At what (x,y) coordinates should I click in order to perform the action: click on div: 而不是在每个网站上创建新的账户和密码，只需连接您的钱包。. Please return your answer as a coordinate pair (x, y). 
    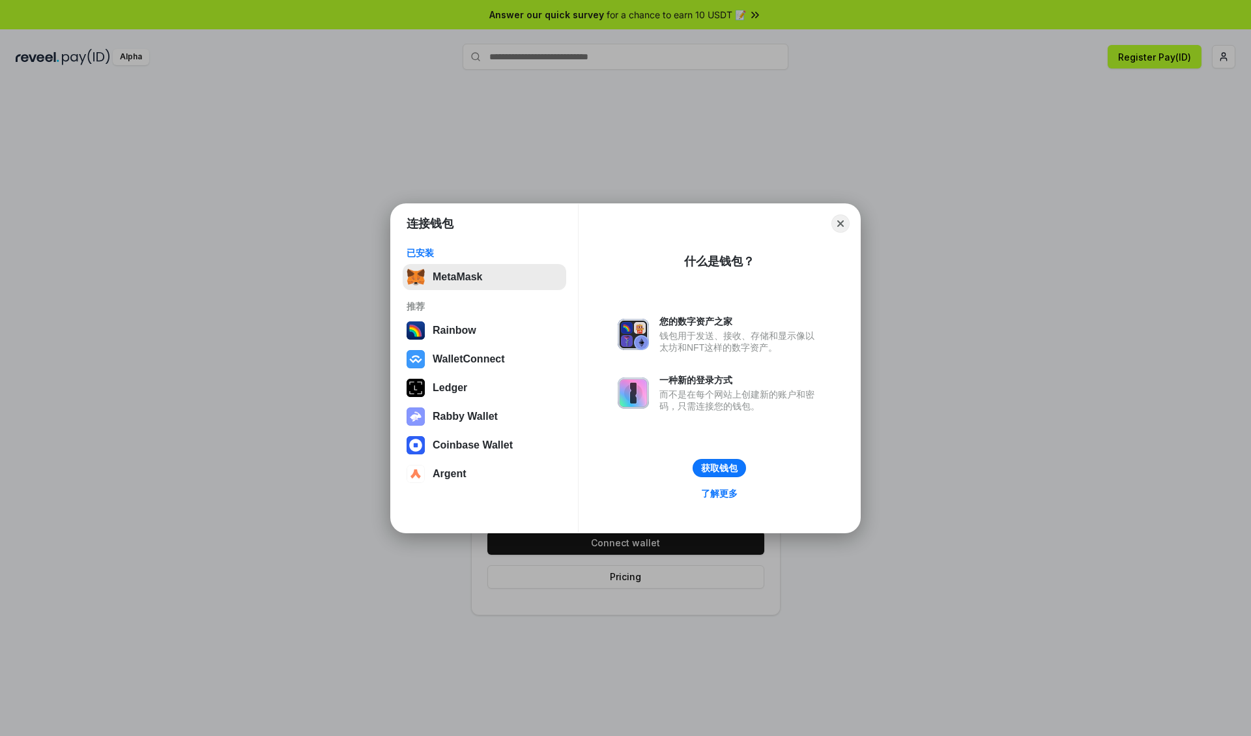
    Looking at the image, I should click on (740, 400).